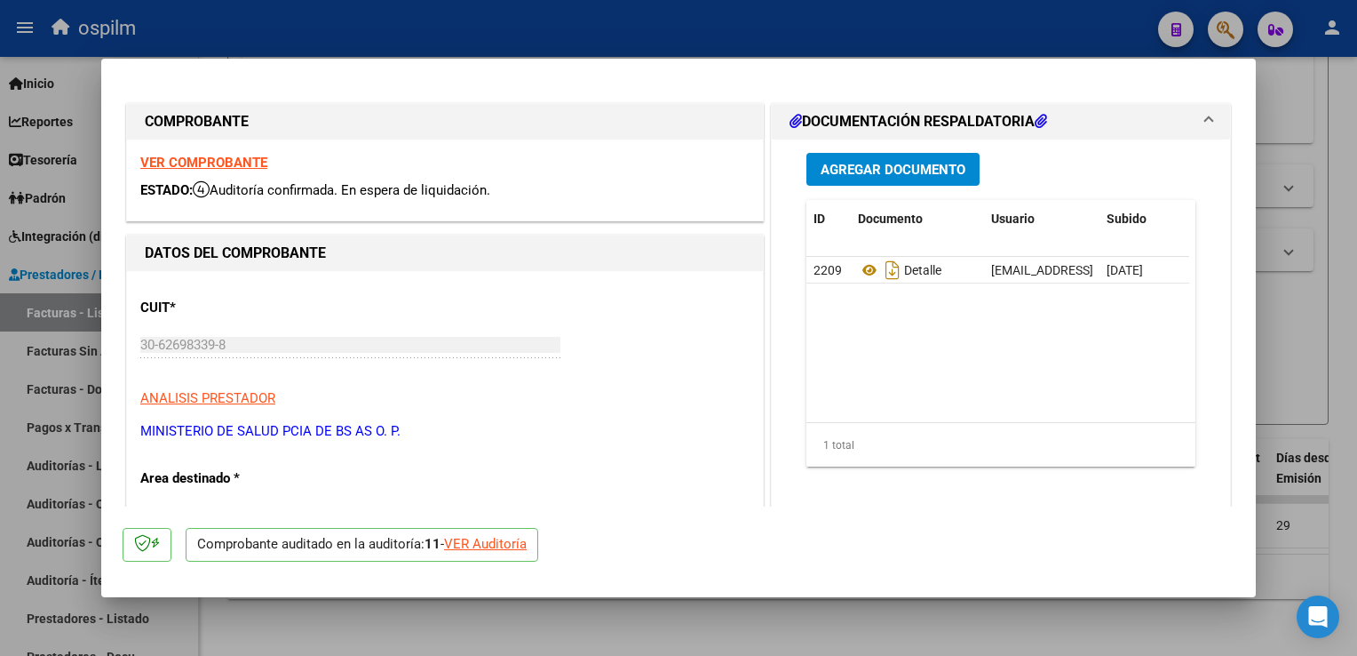 This screenshot has width=1357, height=656. What do you see at coordinates (890, 219) in the screenshot?
I see `span: Documento` at bounding box center [890, 219].